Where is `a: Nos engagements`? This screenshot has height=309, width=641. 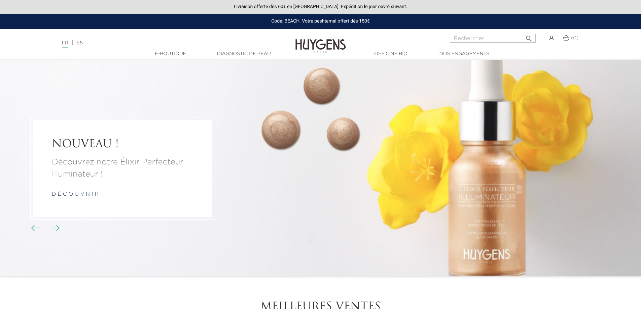 a: Nos engagements is located at coordinates (464, 54).